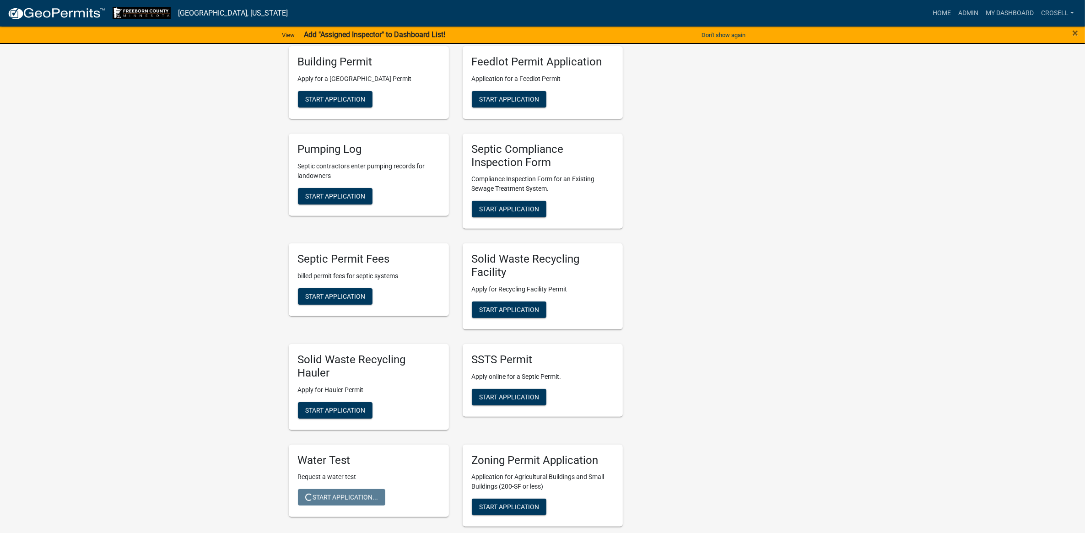 The height and width of the screenshot is (533, 1085). What do you see at coordinates (543, 360) in the screenshot?
I see `h5: SSTS Permit` at bounding box center [543, 360].